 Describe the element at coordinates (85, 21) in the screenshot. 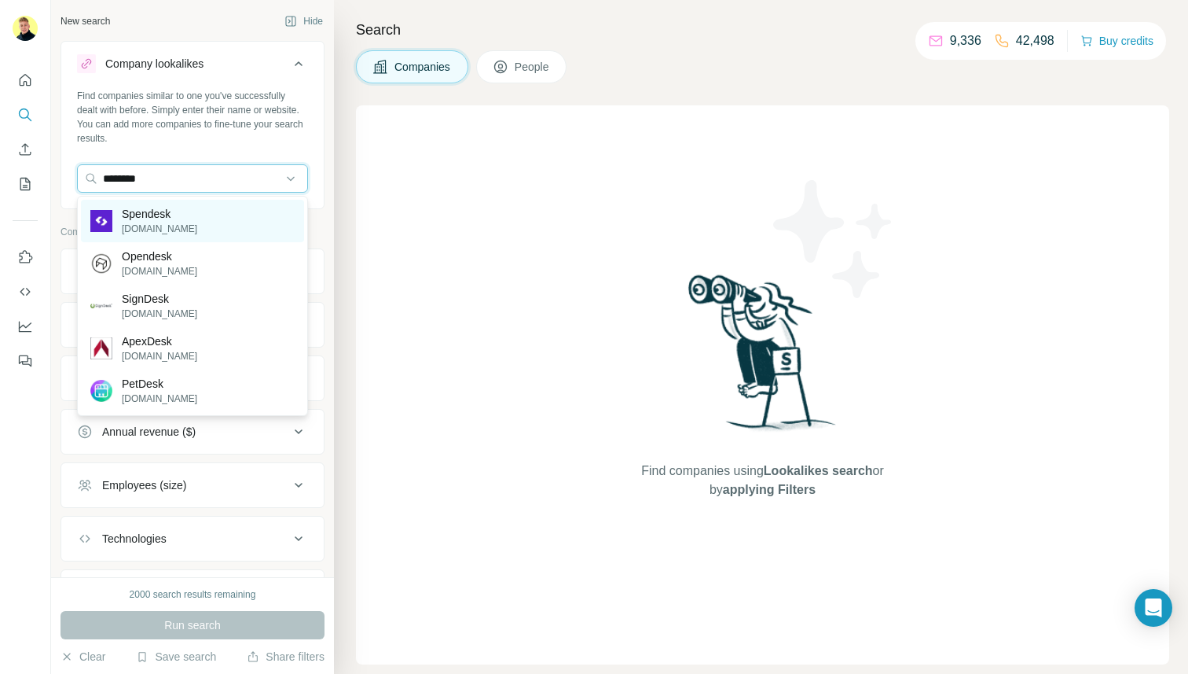

I see `div: New search` at that location.